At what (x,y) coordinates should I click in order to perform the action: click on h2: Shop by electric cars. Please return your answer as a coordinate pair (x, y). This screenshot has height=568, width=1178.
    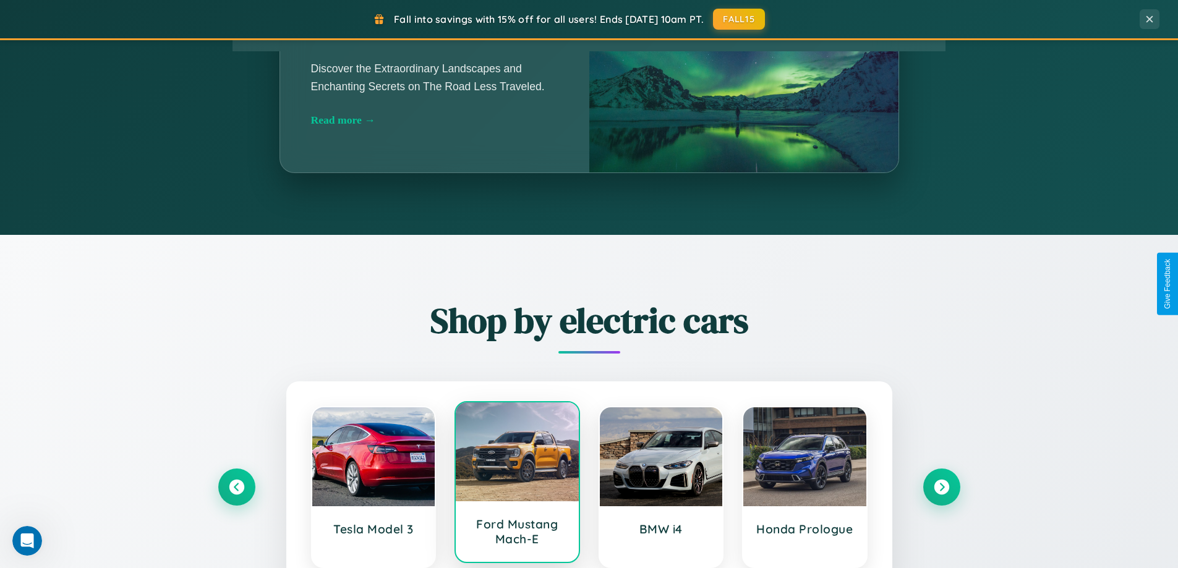
    Looking at the image, I should click on (590, 320).